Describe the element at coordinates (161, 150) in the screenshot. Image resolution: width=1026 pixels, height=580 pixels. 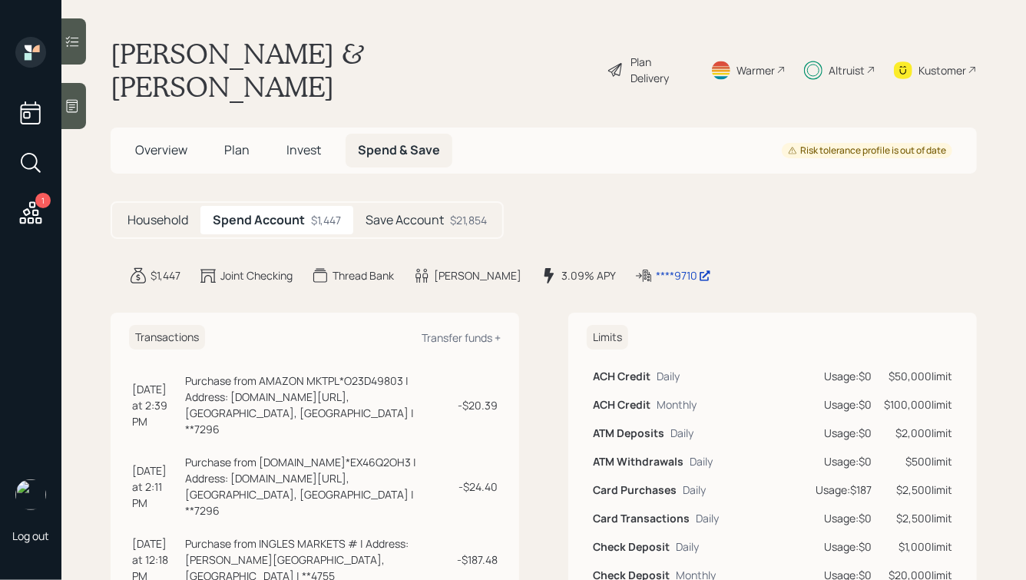
I see `span: Overview` at that location.